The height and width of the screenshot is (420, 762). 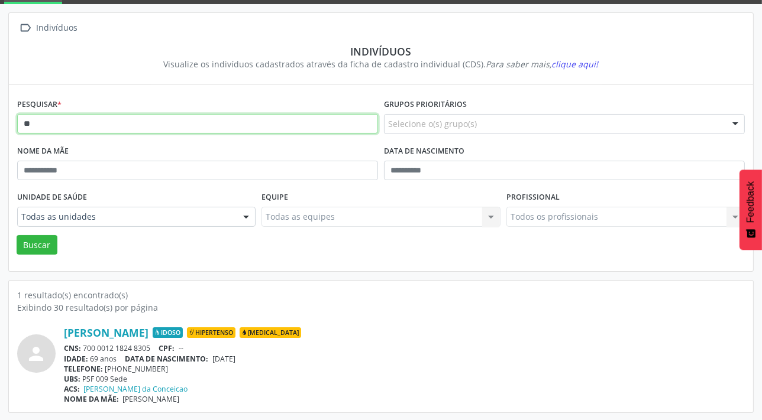 What do you see at coordinates (404, 359) in the screenshot?
I see `div: 69 anos` at bounding box center [404, 359].